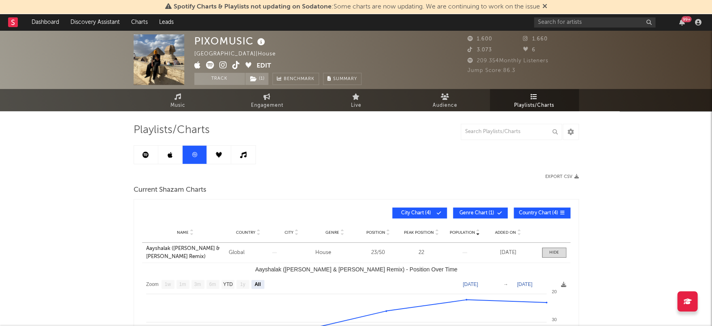 This screenshot has width=712, height=326. Describe the element at coordinates (480, 213) in the screenshot. I see `button: Genre Chart(1)` at that location.